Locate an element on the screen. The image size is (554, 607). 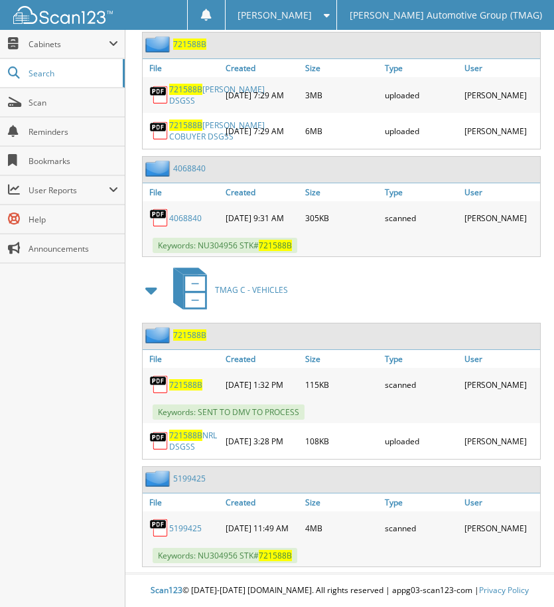
span: Help is located at coordinates (73, 219).